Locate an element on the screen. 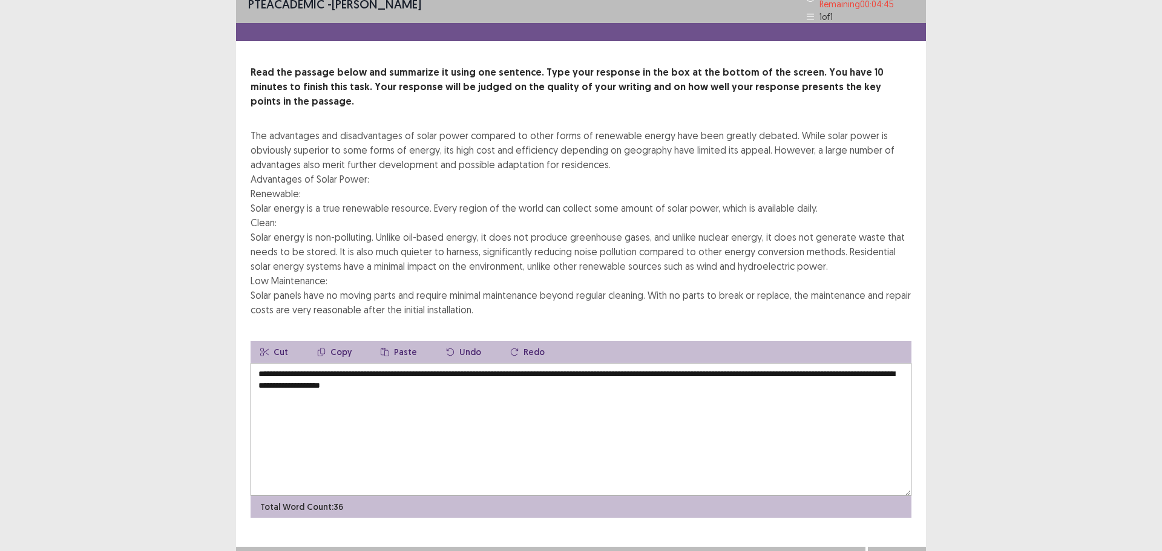 This screenshot has width=1162, height=551. p: 1 of 1 is located at coordinates (826, 16).